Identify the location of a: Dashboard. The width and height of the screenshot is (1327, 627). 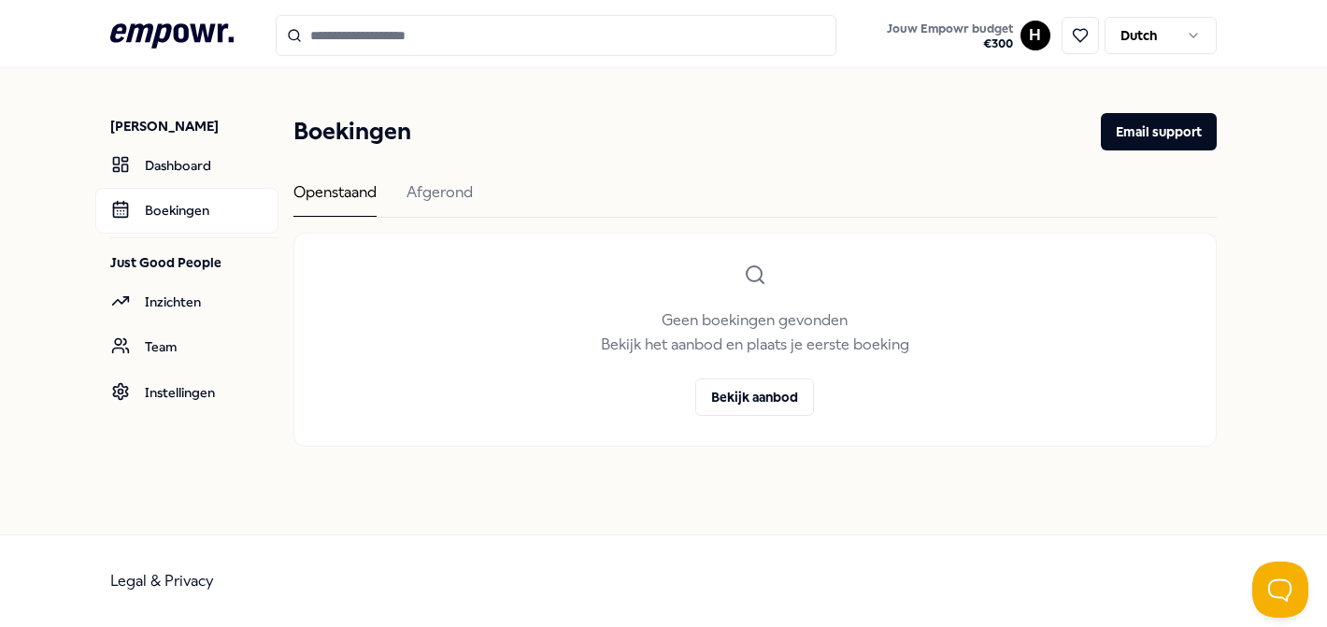
(187, 165).